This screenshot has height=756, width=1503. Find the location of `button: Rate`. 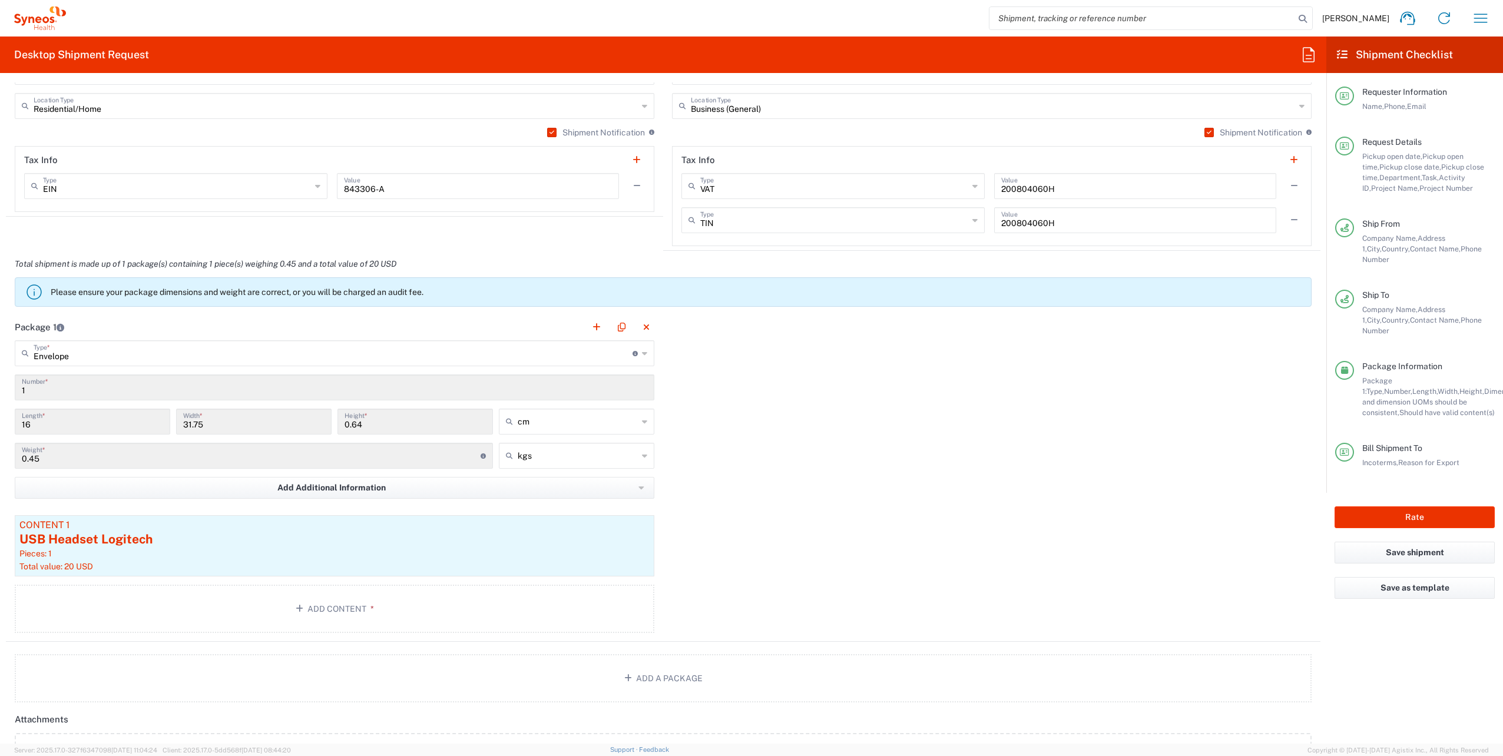

button: Rate is located at coordinates (1415, 517).